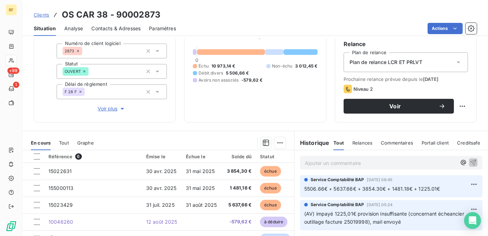 The image size is (488, 236). Describe the element at coordinates (16, 85) in the screenshot. I see `span: 1` at that location.